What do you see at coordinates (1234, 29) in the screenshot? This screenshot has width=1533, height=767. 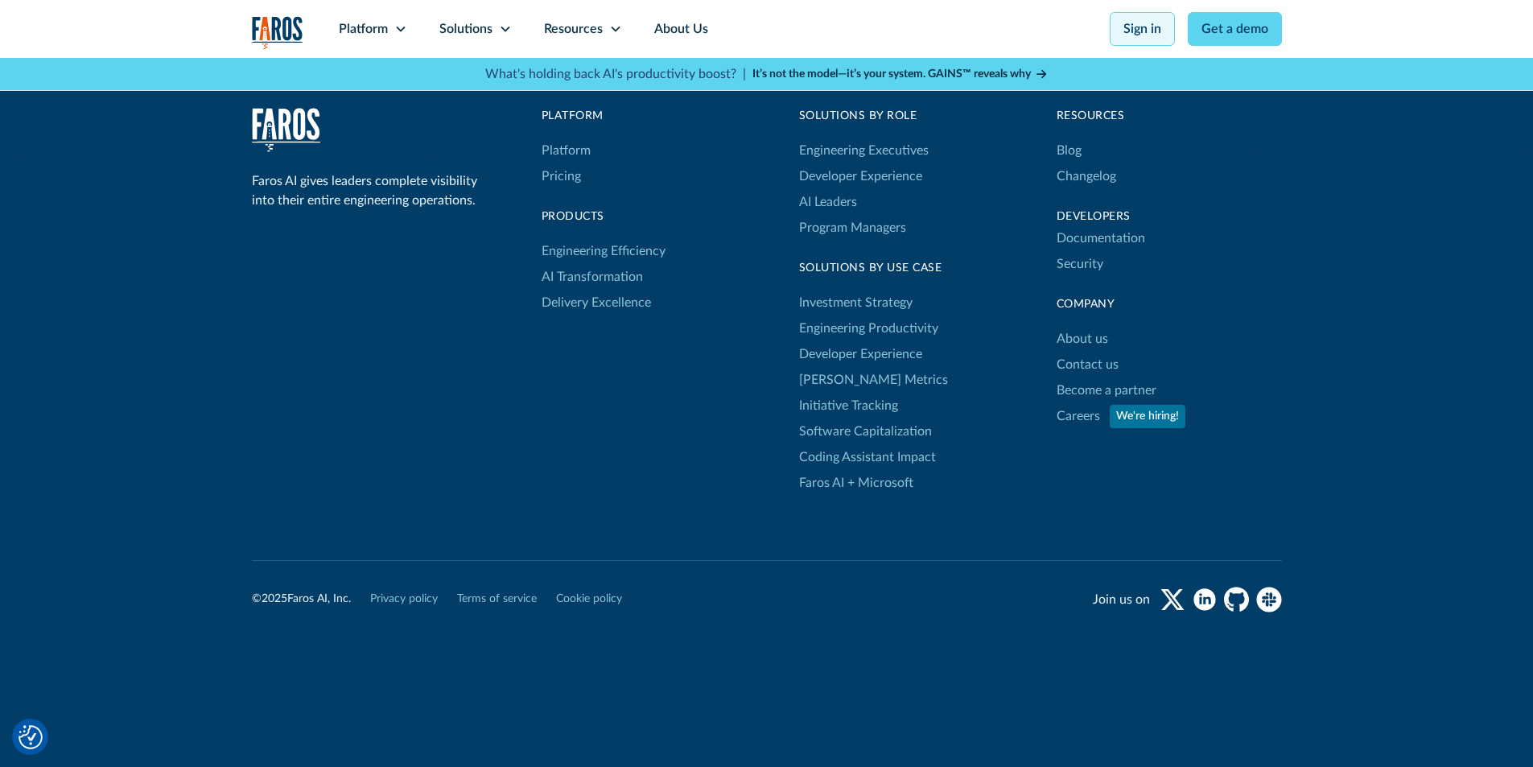 I see `a: Get a demo` at bounding box center [1234, 29].